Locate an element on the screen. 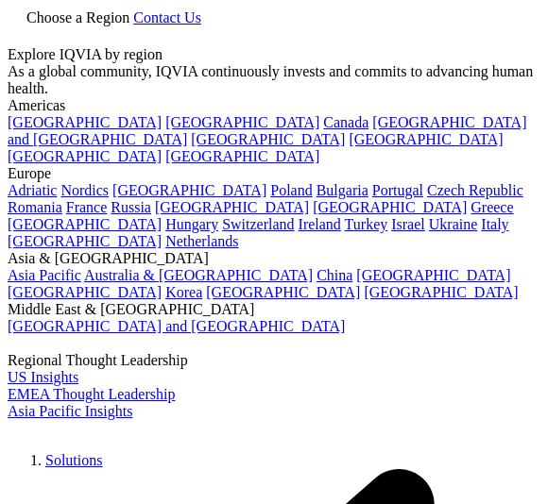  a: Czech Republic is located at coordinates (475, 190).